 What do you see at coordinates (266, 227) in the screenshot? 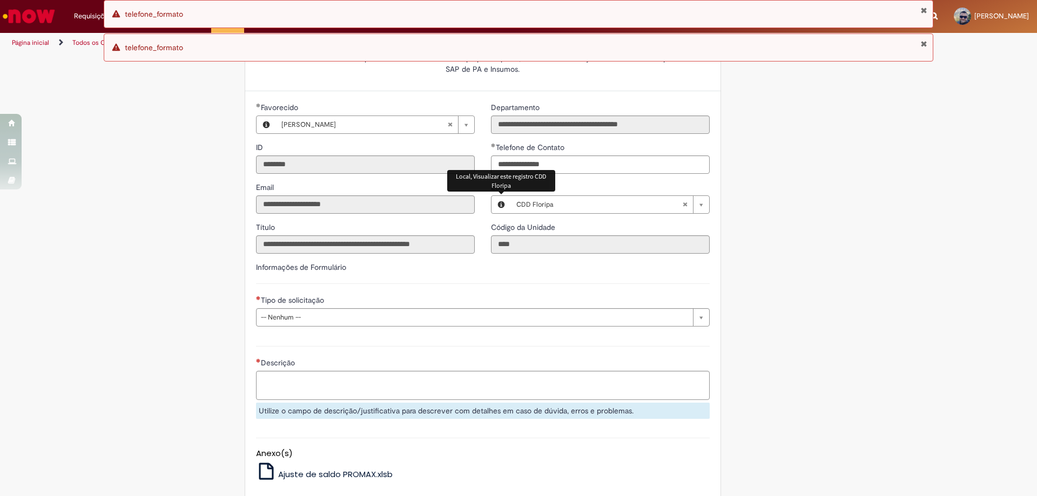
I see `label: Somente leitura - Título` at bounding box center [266, 227].